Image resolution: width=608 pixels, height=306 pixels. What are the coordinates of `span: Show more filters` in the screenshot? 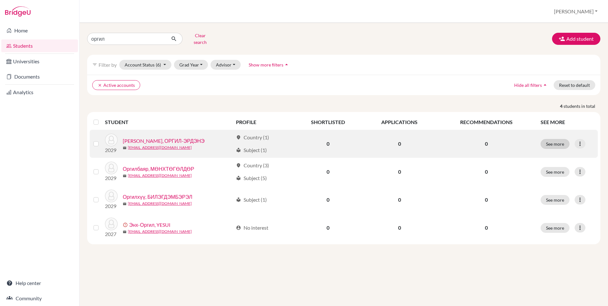 It's located at (266, 65).